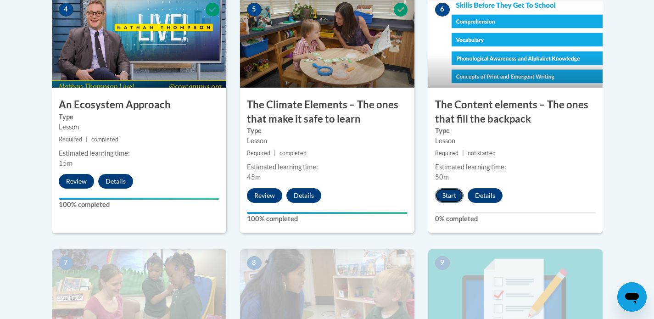 The image size is (654, 319). Describe the element at coordinates (327, 112) in the screenshot. I see `h3: The Climate Elements – The ones that make it safe to learn` at that location.